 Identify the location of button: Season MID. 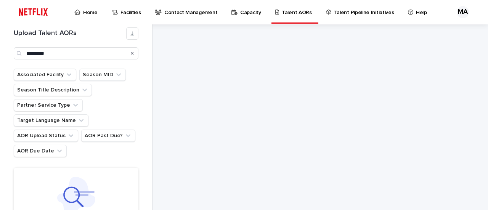
(103, 75).